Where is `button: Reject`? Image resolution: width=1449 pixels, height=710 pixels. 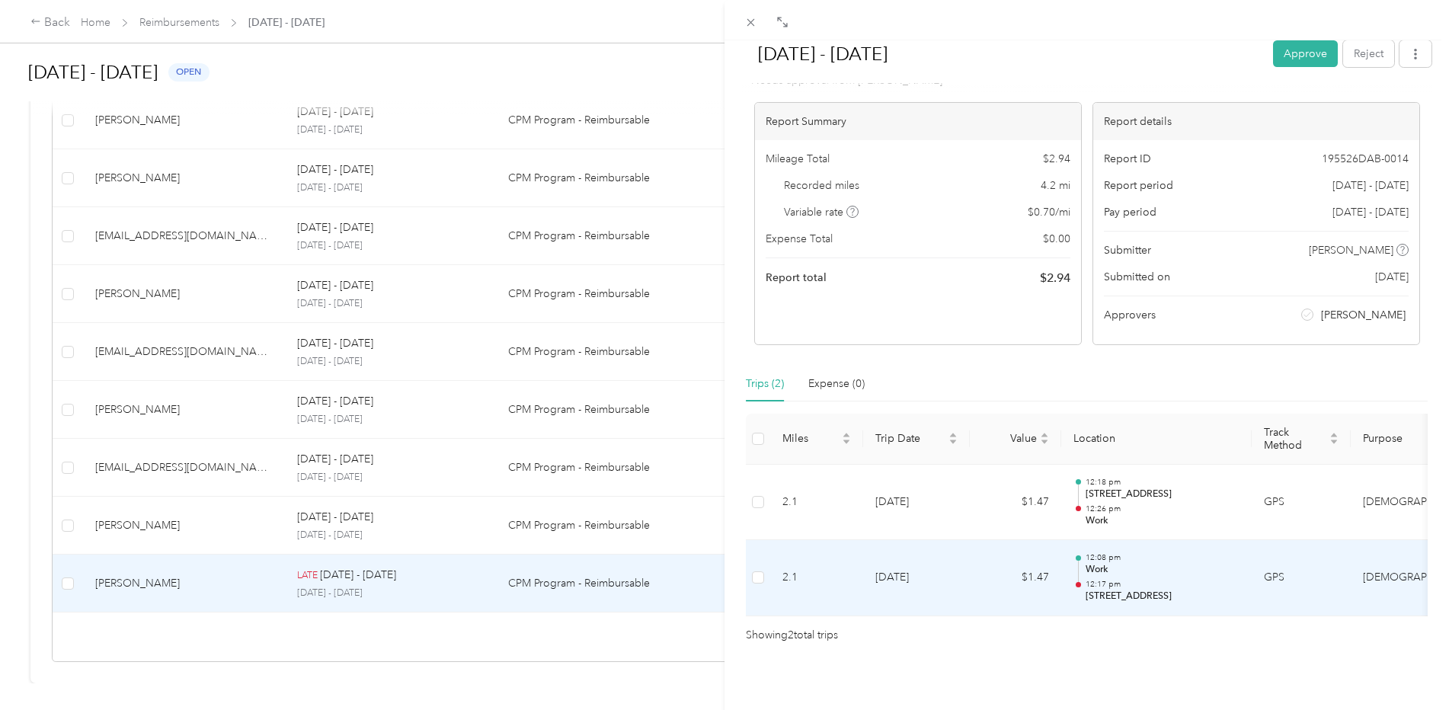 button: Reject is located at coordinates (1368, 53).